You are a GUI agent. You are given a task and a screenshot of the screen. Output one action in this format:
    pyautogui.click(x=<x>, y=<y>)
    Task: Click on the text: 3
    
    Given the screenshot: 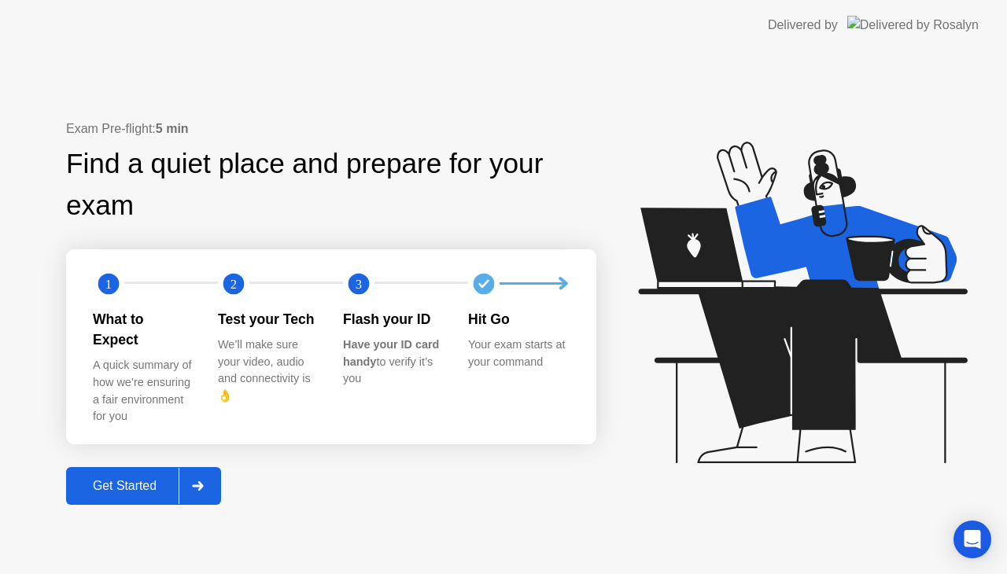 What is the action you would take?
    pyautogui.click(x=359, y=283)
    